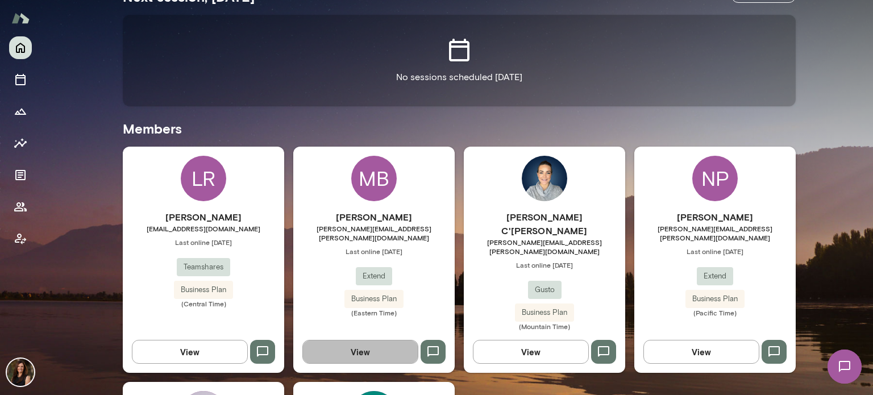 The height and width of the screenshot is (395, 873). I want to click on div: LR, so click(204, 179).